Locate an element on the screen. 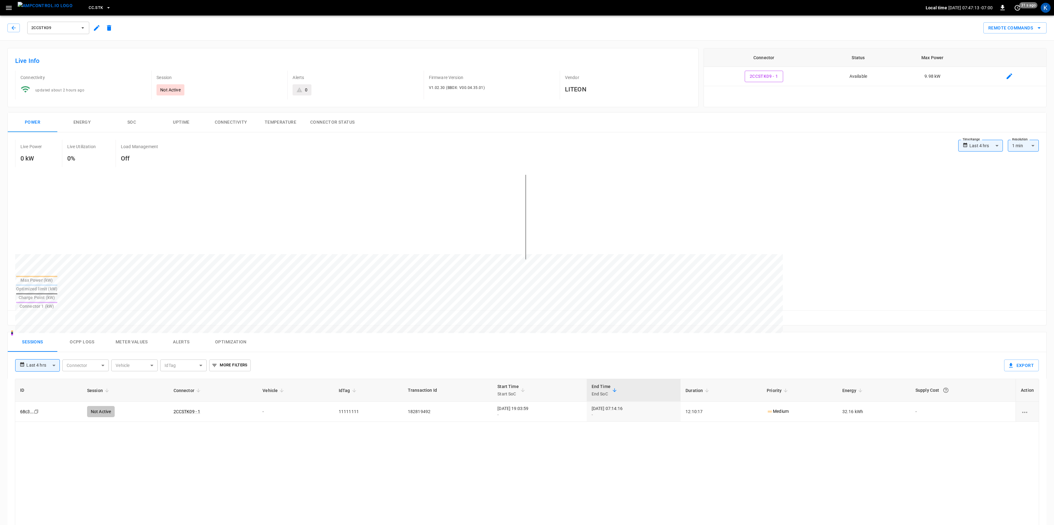 Image resolution: width=1054 pixels, height=525 pixels. span: Start TimeStart SoC is located at coordinates (512, 390).